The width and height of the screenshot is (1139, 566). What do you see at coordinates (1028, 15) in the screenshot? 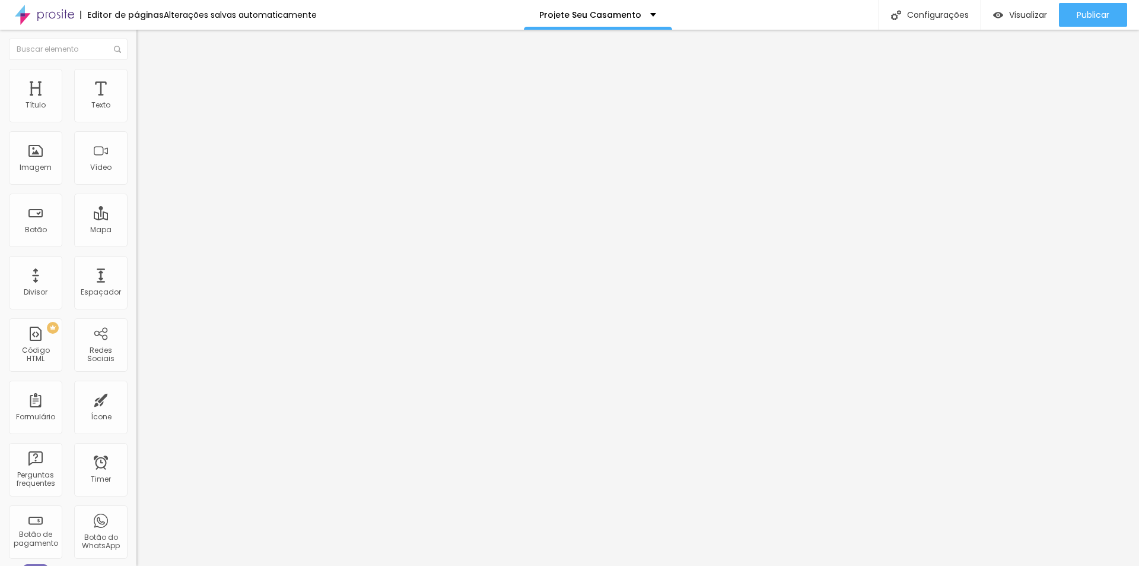
I see `span: Visualizar` at bounding box center [1028, 15].